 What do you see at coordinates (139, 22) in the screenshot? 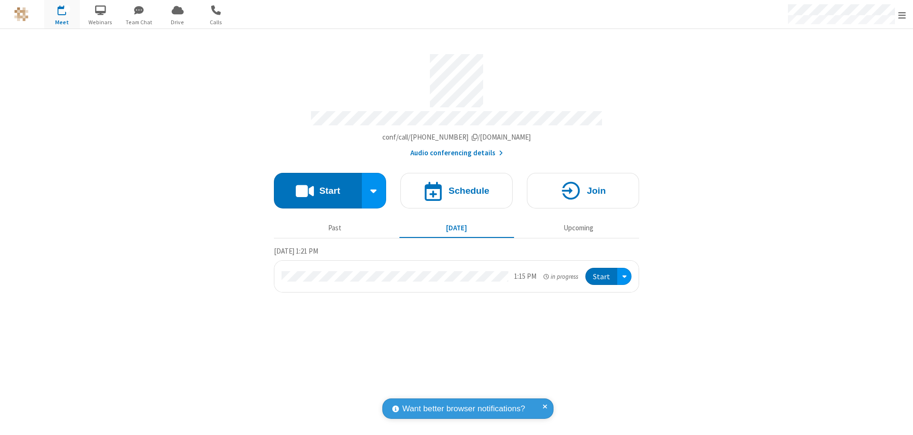
I see `span: Team Chat` at bounding box center [139, 22].